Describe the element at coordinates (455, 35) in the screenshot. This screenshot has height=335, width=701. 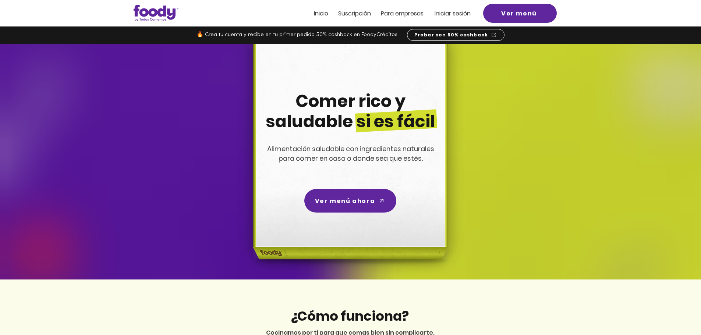
I see `a: Probar con 50% cashback` at that location.